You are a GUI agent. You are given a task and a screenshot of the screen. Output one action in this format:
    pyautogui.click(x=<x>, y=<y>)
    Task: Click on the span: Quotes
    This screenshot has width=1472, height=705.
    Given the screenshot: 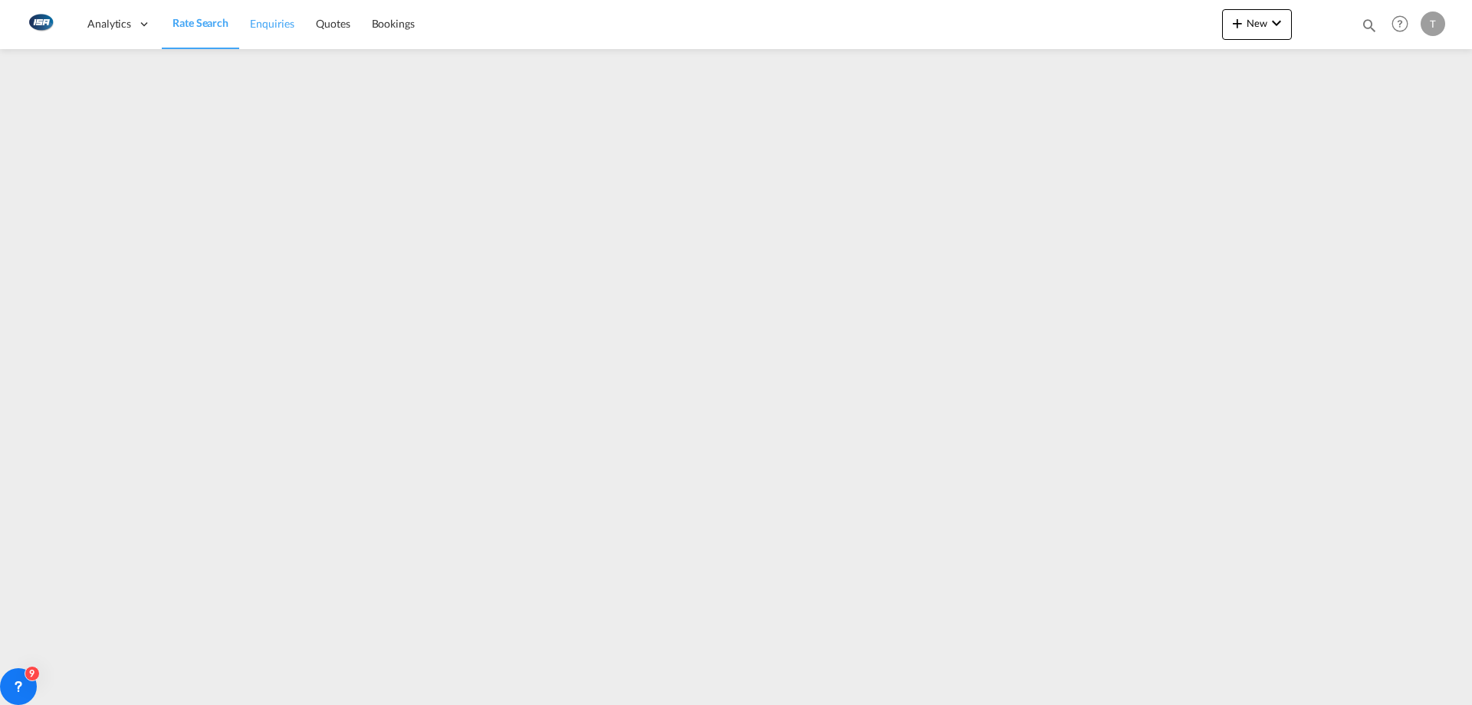 What is the action you would take?
    pyautogui.click(x=333, y=23)
    